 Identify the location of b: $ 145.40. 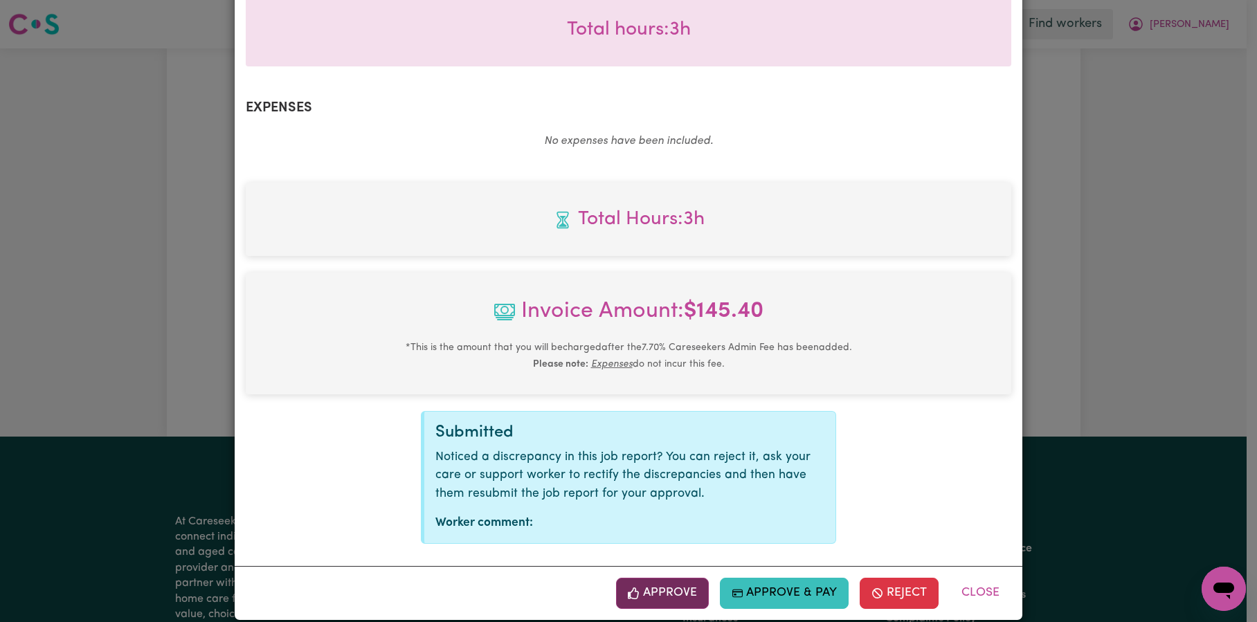
(723, 312).